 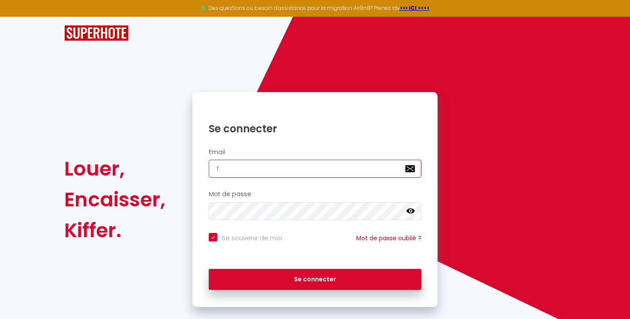 What do you see at coordinates (389, 238) in the screenshot?
I see `a: Mot de passe oublié ?` at bounding box center [389, 238].